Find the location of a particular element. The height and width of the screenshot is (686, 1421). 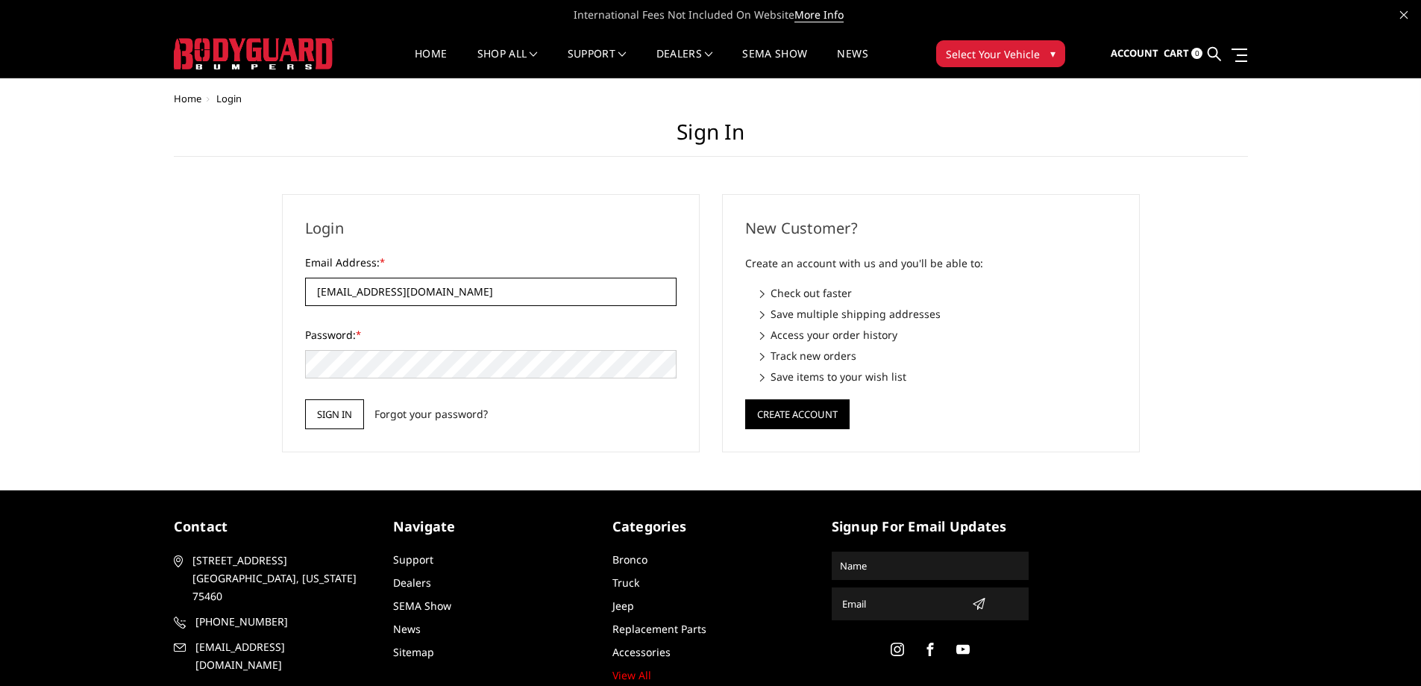

span: Account is located at coordinates (1135, 53).